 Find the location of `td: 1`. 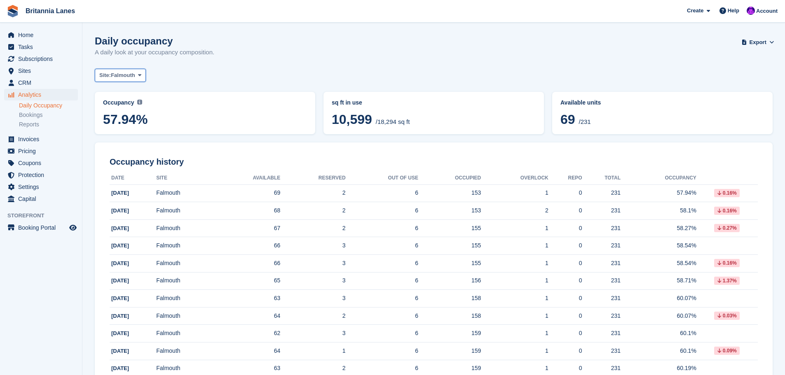

td: 1 is located at coordinates (313, 351).